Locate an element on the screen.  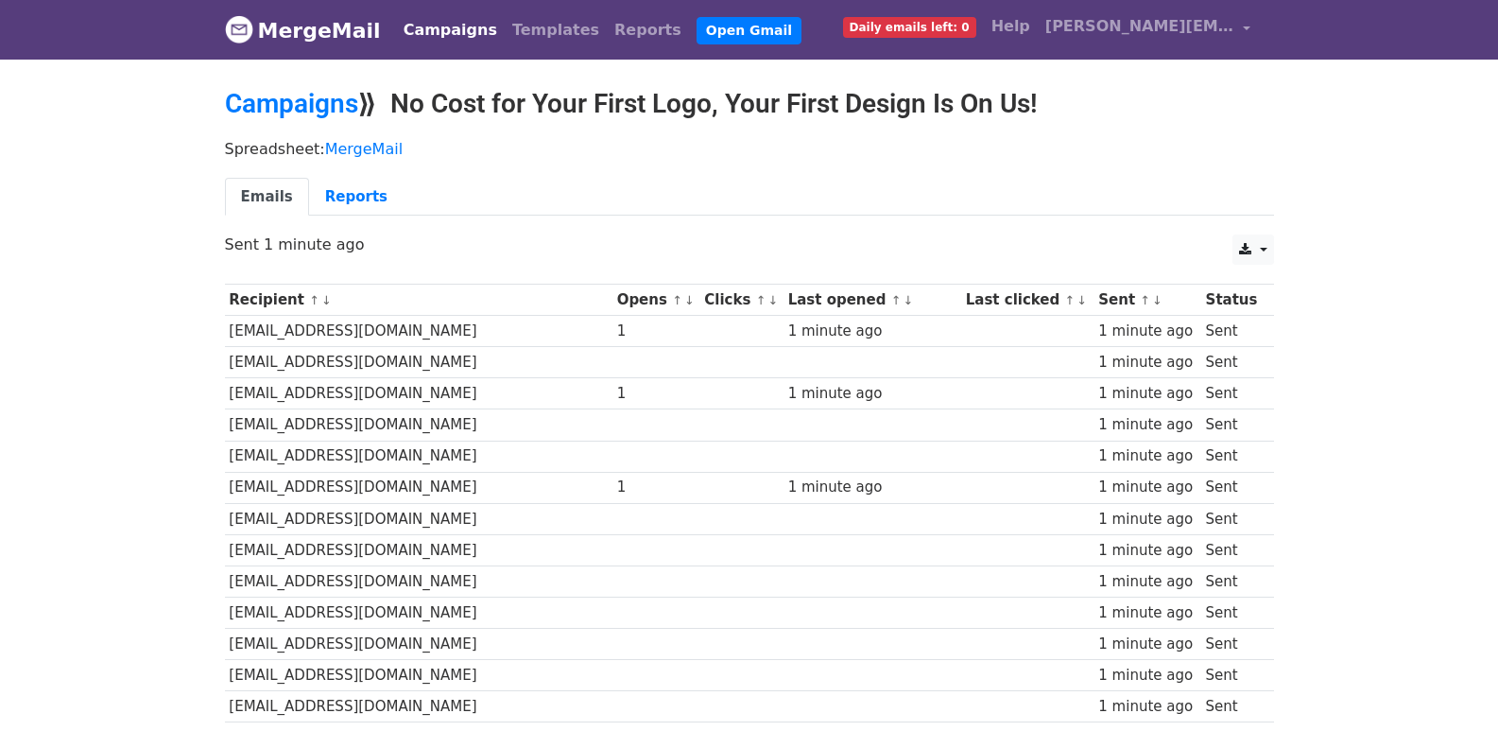
th: Recipient is located at coordinates (419, 300).